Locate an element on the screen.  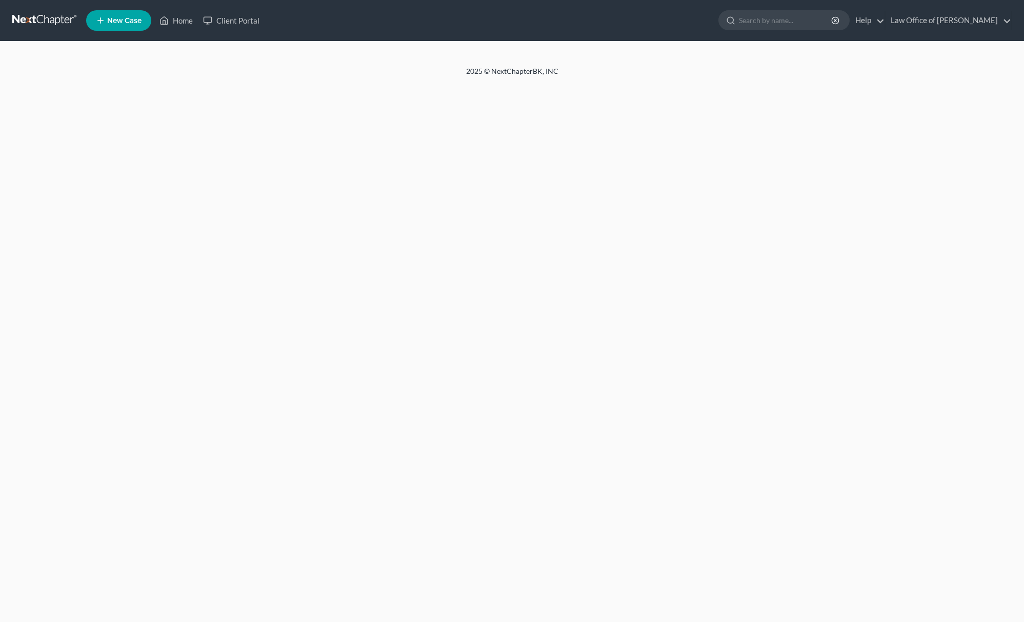
div: 2025 © NextChapterBK, INC is located at coordinates (512, 75).